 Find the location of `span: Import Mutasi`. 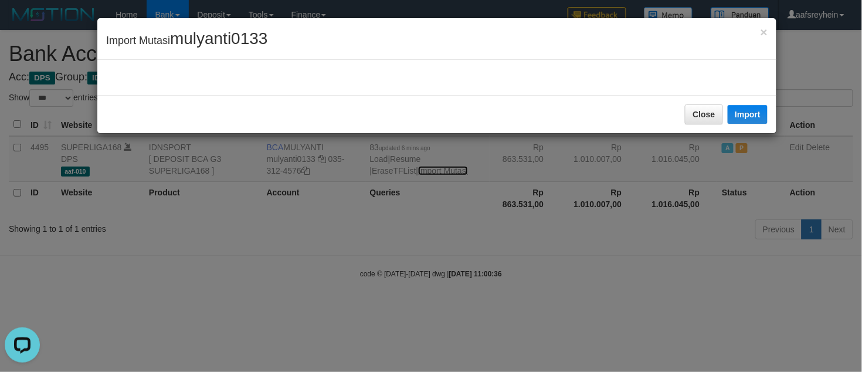

span: Import Mutasi is located at coordinates (187, 40).